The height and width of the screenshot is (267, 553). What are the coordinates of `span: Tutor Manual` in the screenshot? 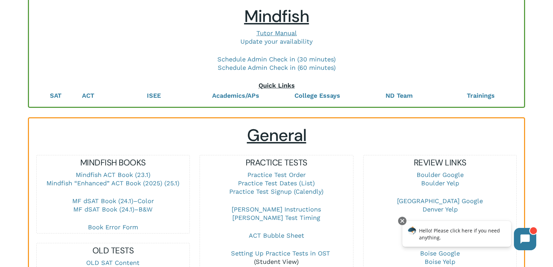 It's located at (277, 33).